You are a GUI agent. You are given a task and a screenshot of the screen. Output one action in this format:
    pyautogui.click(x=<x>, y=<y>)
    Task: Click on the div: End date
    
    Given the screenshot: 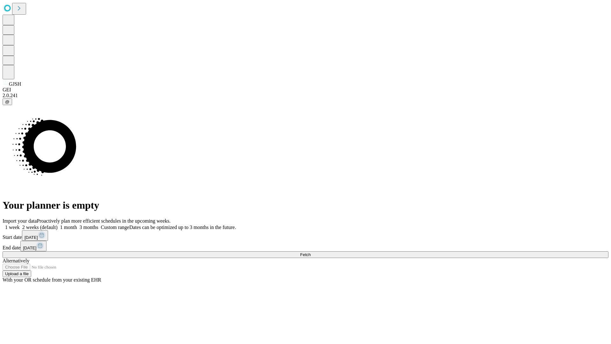 What is the action you would take?
    pyautogui.click(x=306, y=246)
    